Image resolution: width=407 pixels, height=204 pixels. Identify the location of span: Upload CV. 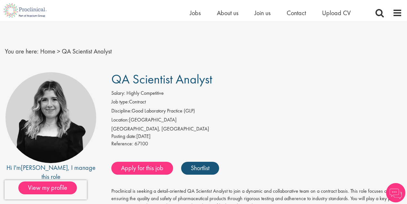
(336, 13).